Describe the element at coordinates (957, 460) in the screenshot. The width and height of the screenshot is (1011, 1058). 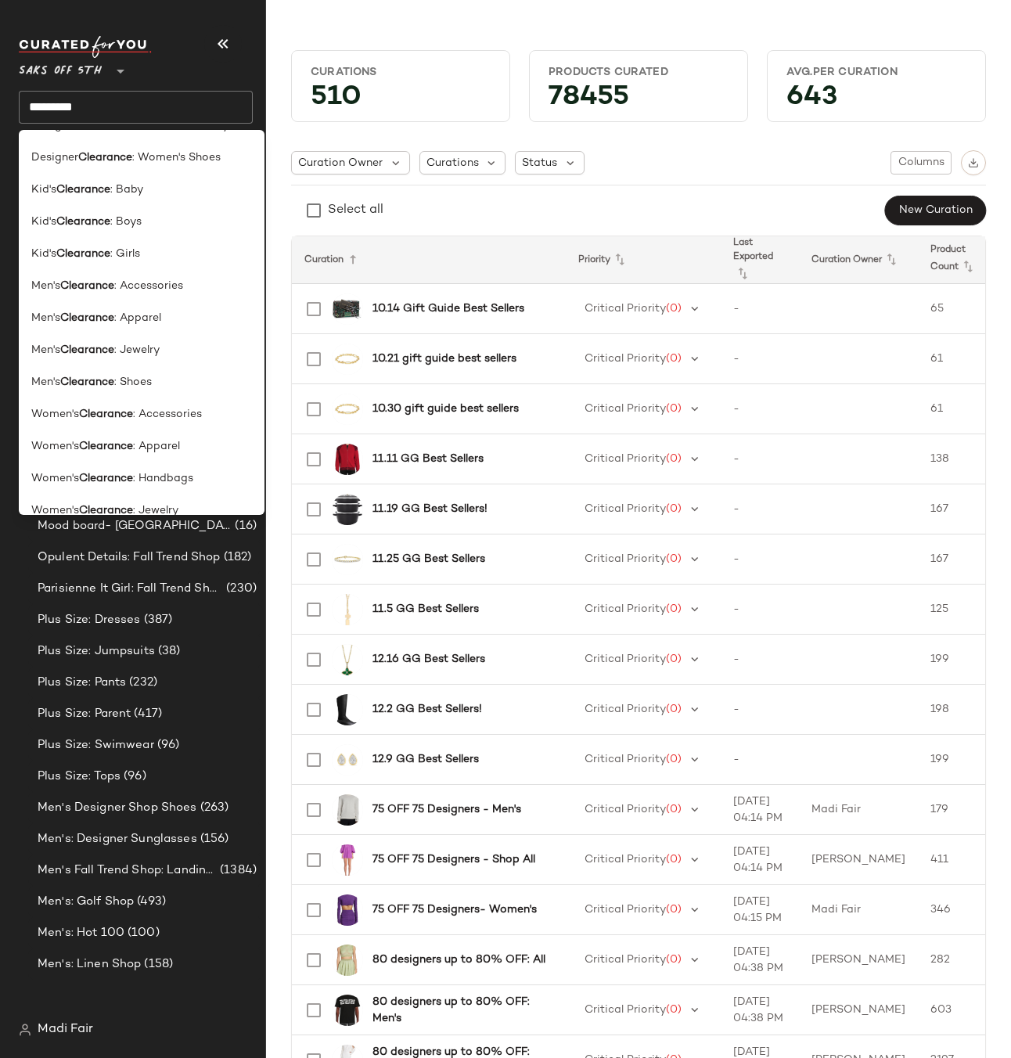
I see `td: 138` at that location.